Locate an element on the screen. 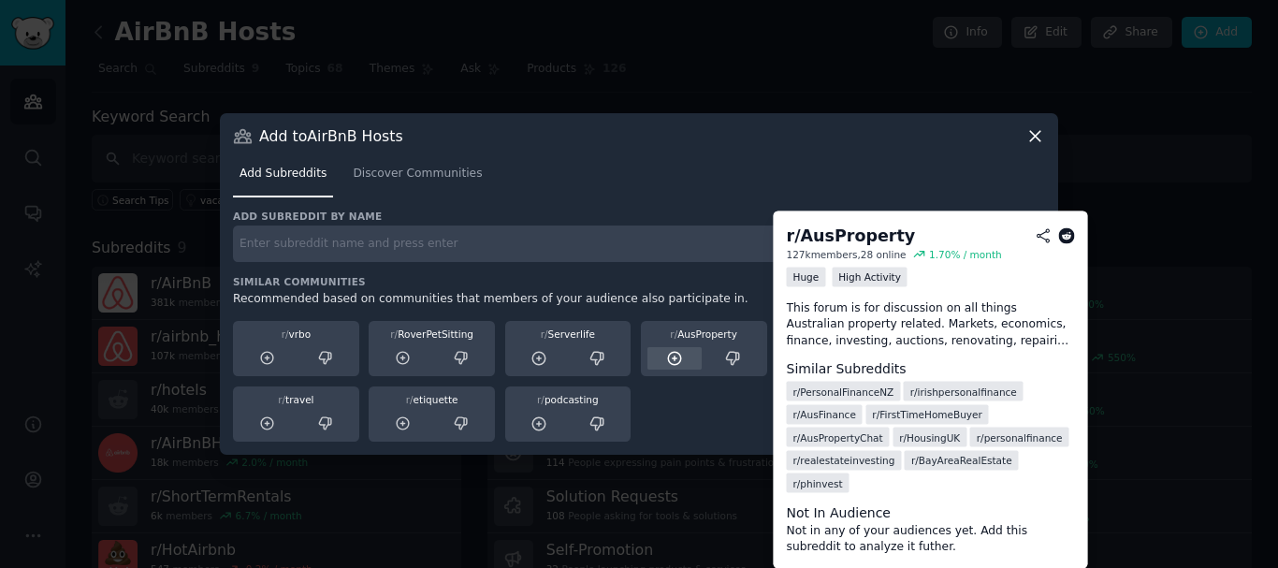 The width and height of the screenshot is (1278, 568). span: r/ irishpersonalfinance is located at coordinates (964, 391).